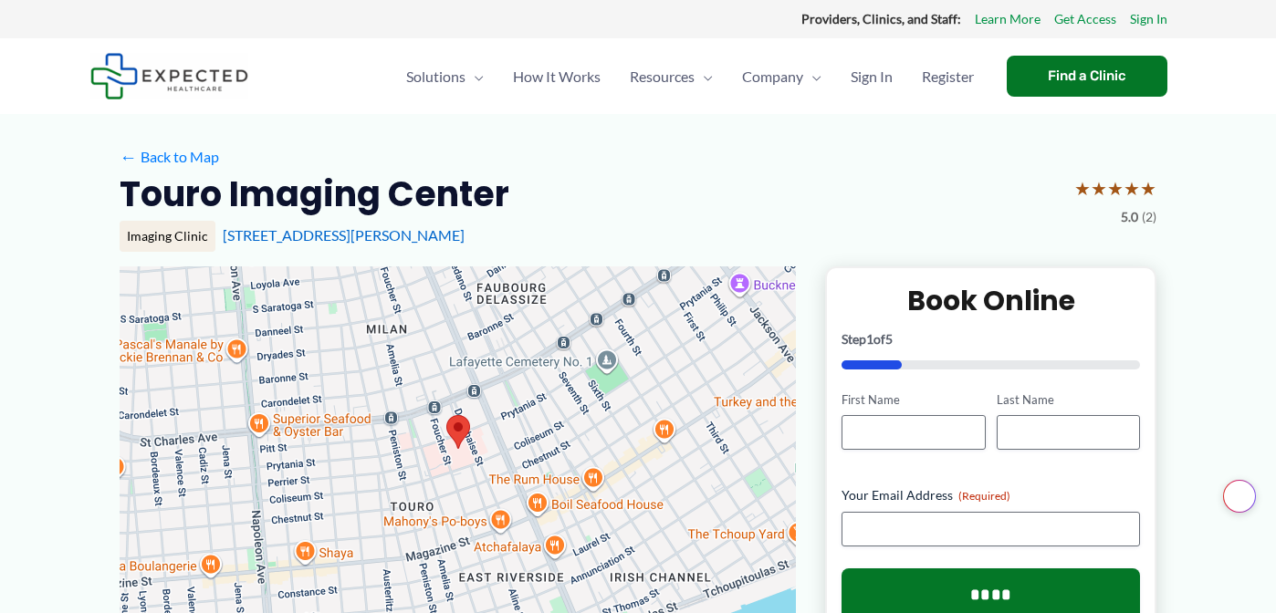  What do you see at coordinates (444, 77) in the screenshot?
I see `a: SolutionsMenu Toggle` at bounding box center [444, 77].